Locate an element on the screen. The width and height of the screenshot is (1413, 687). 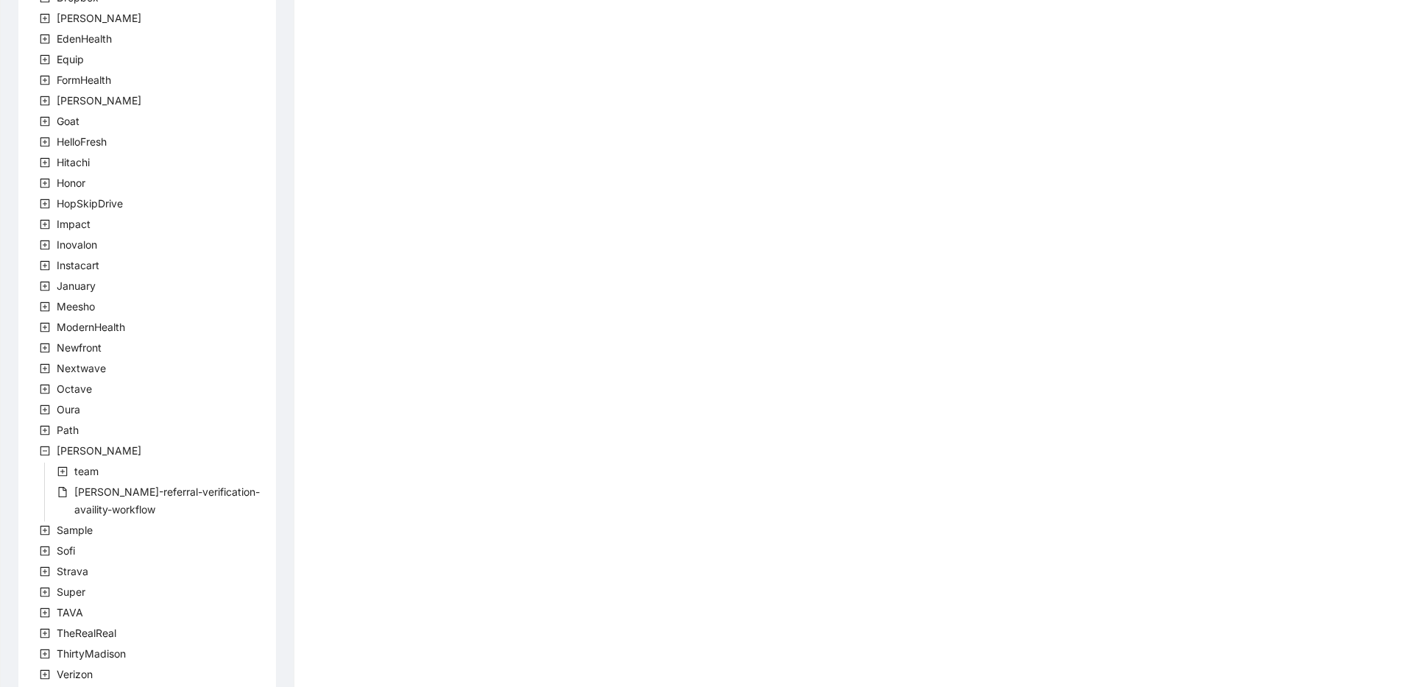
span: minus-square is located at coordinates (45, 451).